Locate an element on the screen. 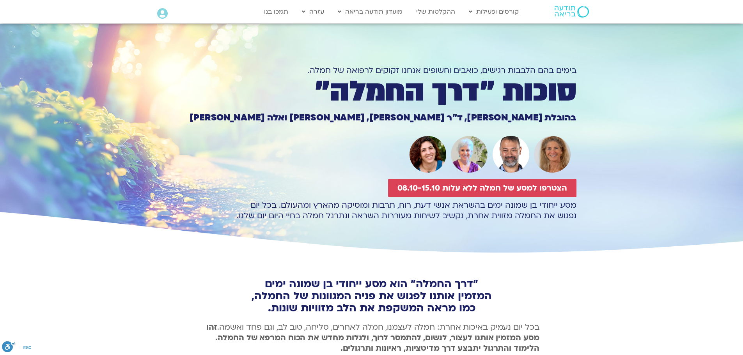  a: מועדון תודעה בריאה is located at coordinates (370, 12).